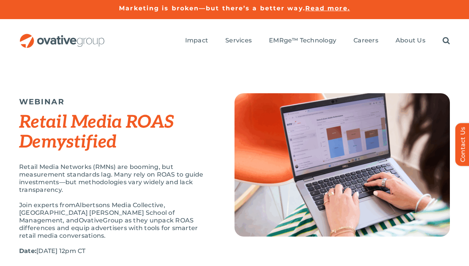 This screenshot has width=469, height=266. I want to click on a: Careers, so click(366, 41).